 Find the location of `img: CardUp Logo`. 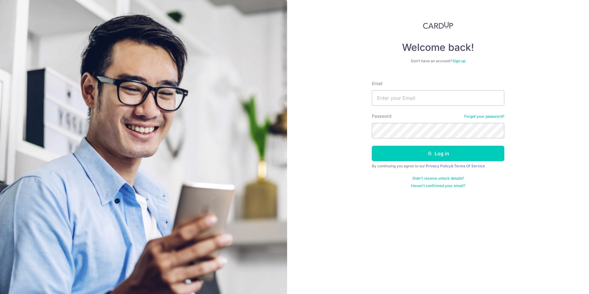

img: CardUp Logo is located at coordinates (438, 25).